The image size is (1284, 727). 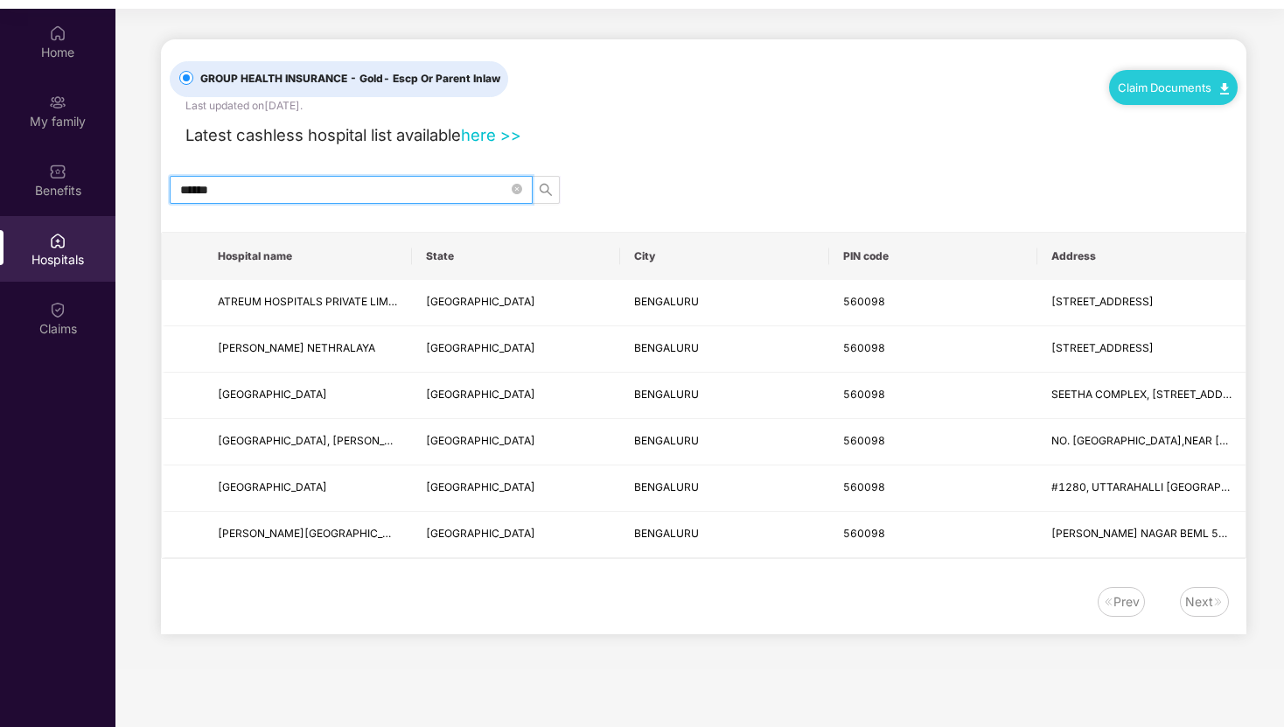 What do you see at coordinates (933, 256) in the screenshot?
I see `th: PIN code` at bounding box center [933, 256].